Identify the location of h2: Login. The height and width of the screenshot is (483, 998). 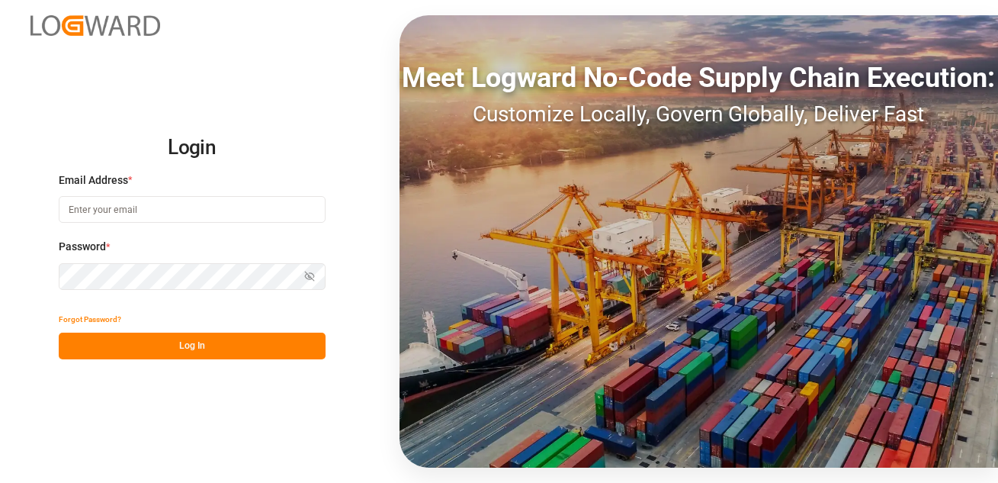
(192, 148).